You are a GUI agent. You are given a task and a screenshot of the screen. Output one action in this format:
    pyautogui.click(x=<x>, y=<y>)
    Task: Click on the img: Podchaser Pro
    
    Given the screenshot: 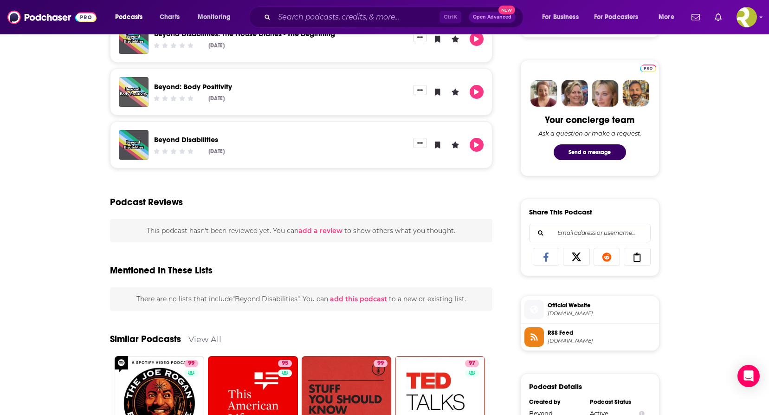 What is the action you would take?
    pyautogui.click(x=648, y=68)
    